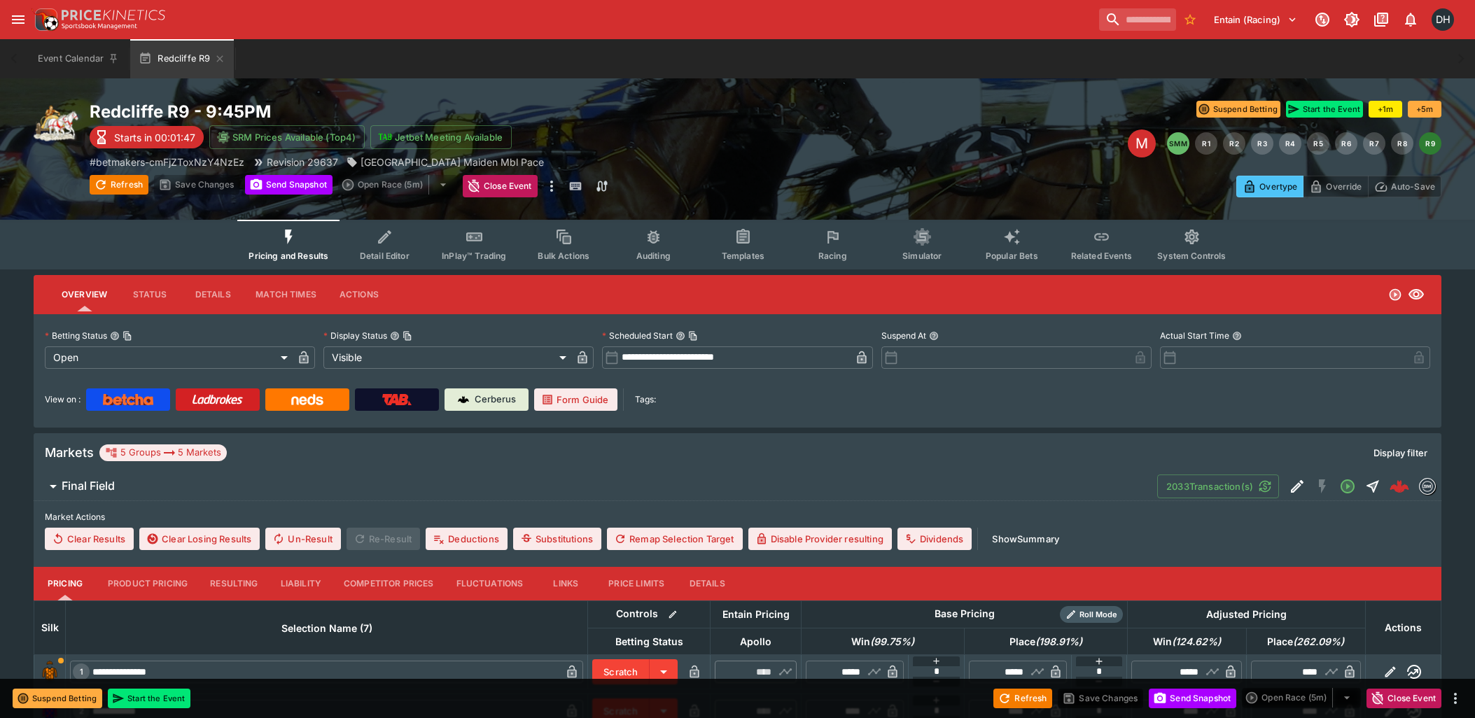 This screenshot has height=718, width=1475. What do you see at coordinates (1301, 698) in the screenshot?
I see `div: split button` at bounding box center [1301, 698].